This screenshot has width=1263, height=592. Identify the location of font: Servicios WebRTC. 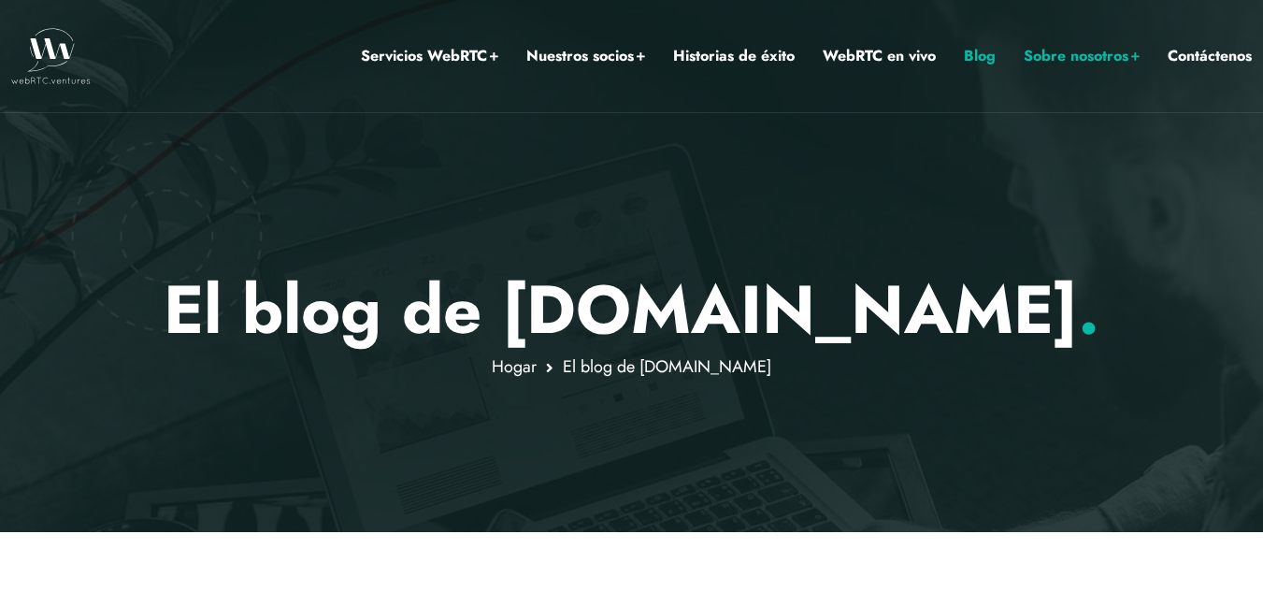
(424, 55).